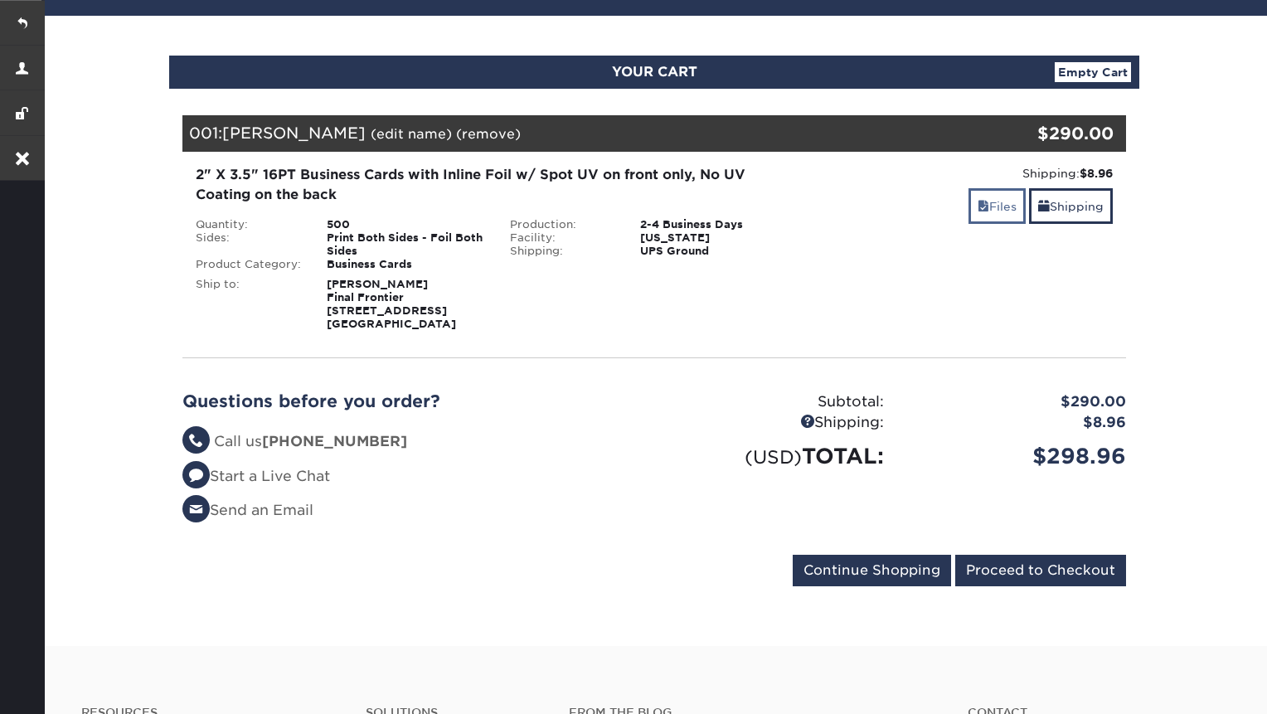  Describe the element at coordinates (563, 225) in the screenshot. I see `div: Production:` at that location.